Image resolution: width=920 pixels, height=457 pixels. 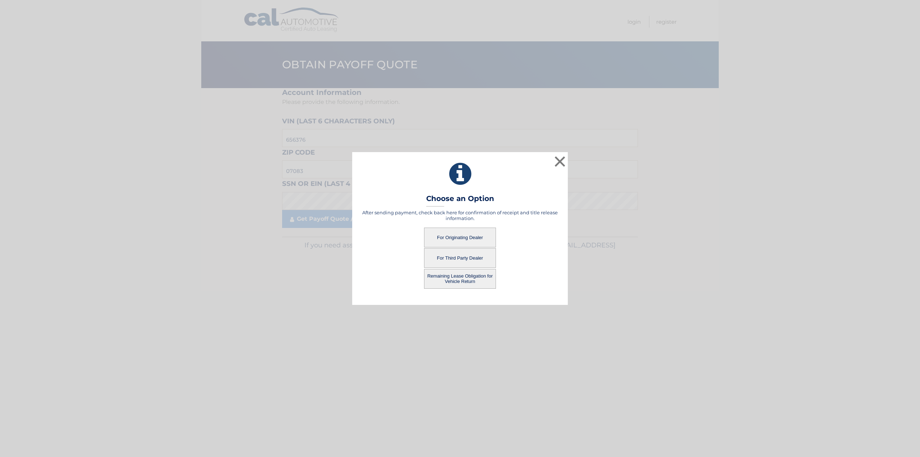 What do you see at coordinates (460, 278) in the screenshot?
I see `button: Remaining Lease Obligation for Vehicle Return` at bounding box center [460, 278].